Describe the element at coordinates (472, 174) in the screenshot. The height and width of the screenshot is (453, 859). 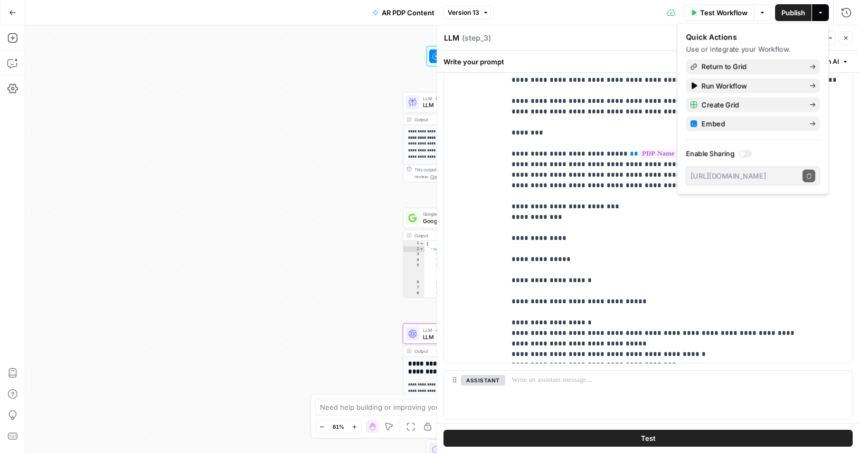
I see `div: This output is too large & has been abbreviated for review. to view the full content.` at that location.